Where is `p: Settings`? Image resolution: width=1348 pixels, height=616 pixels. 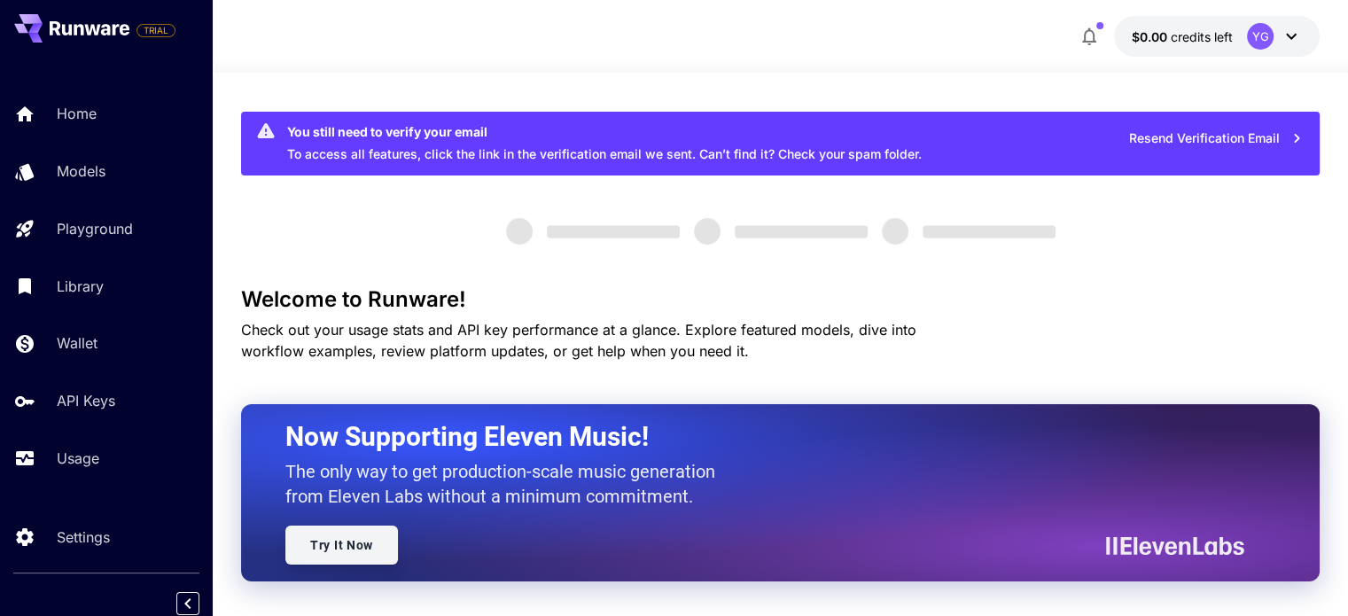 p: Settings is located at coordinates (83, 537).